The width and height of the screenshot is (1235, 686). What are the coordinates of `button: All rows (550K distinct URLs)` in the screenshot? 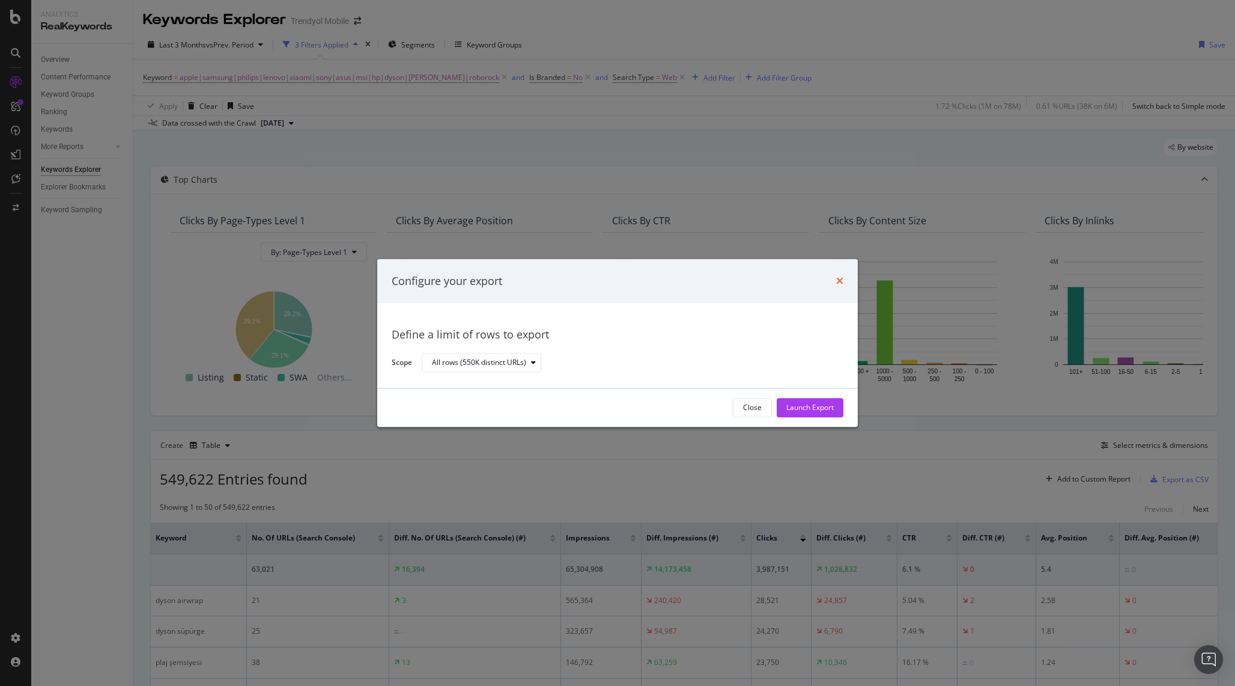 It's located at (481, 363).